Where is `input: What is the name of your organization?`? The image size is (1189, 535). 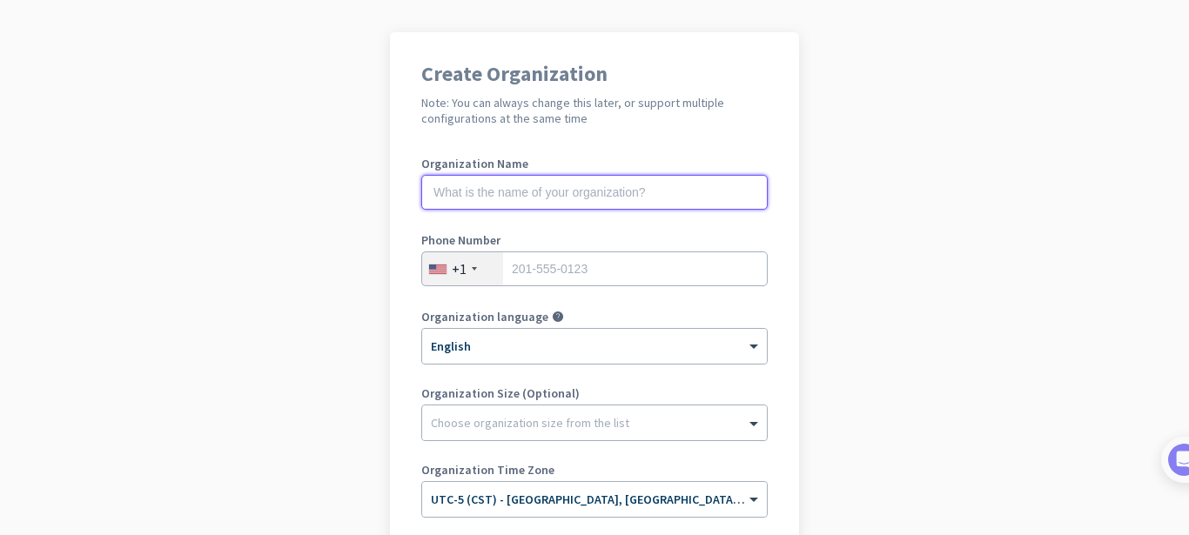 input: What is the name of your organization? is located at coordinates (595, 192).